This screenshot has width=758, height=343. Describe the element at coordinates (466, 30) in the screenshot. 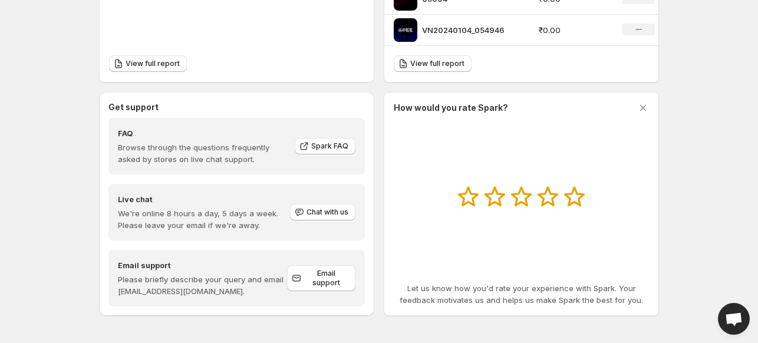

I see `p: VN20240104_054946` at that location.